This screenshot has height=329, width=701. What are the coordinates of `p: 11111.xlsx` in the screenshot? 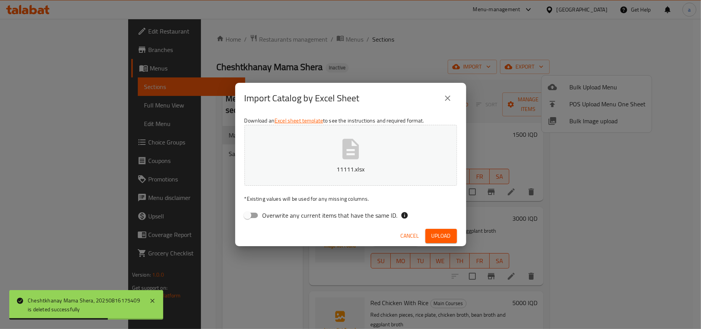 It's located at (351, 169).